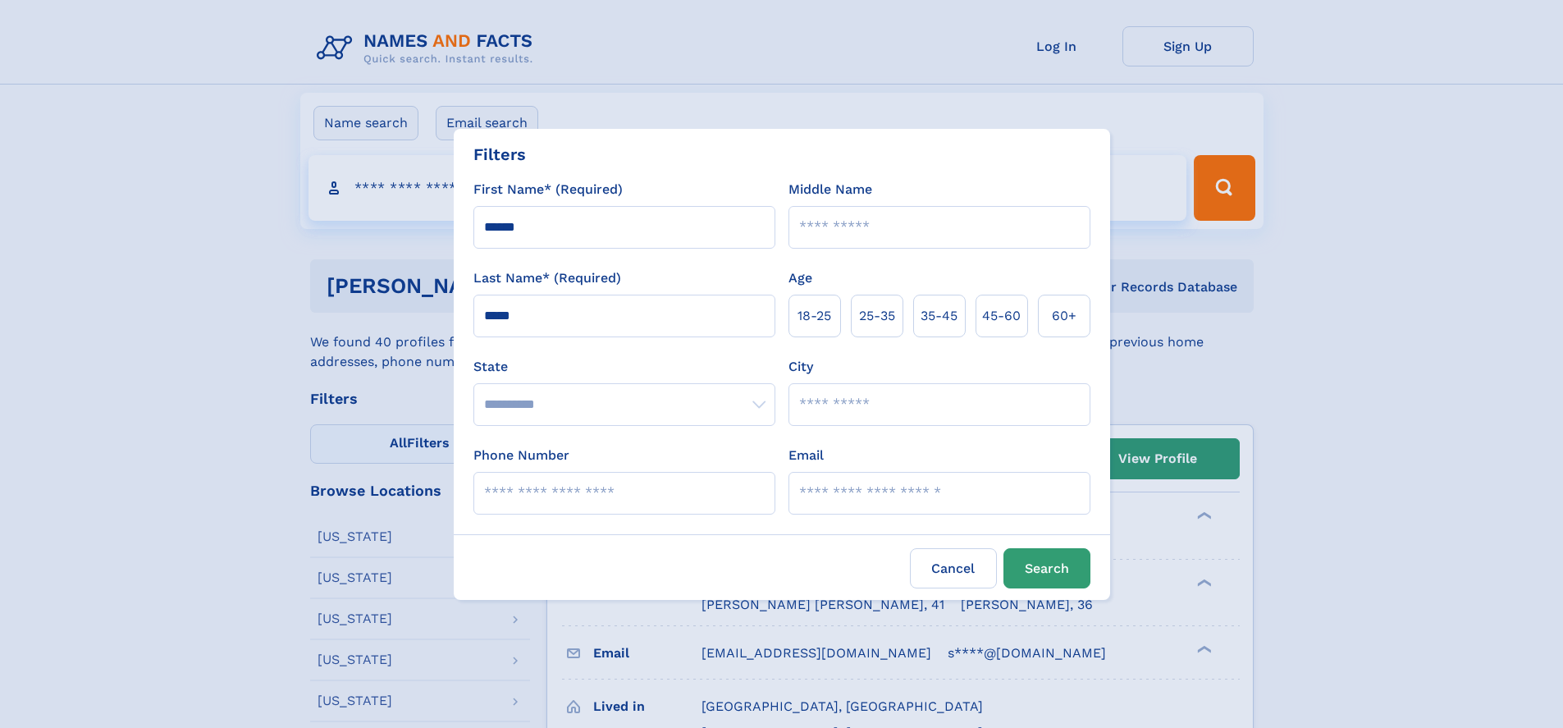 This screenshot has height=728, width=1563. What do you see at coordinates (830, 190) in the screenshot?
I see `label: Middle Name` at bounding box center [830, 190].